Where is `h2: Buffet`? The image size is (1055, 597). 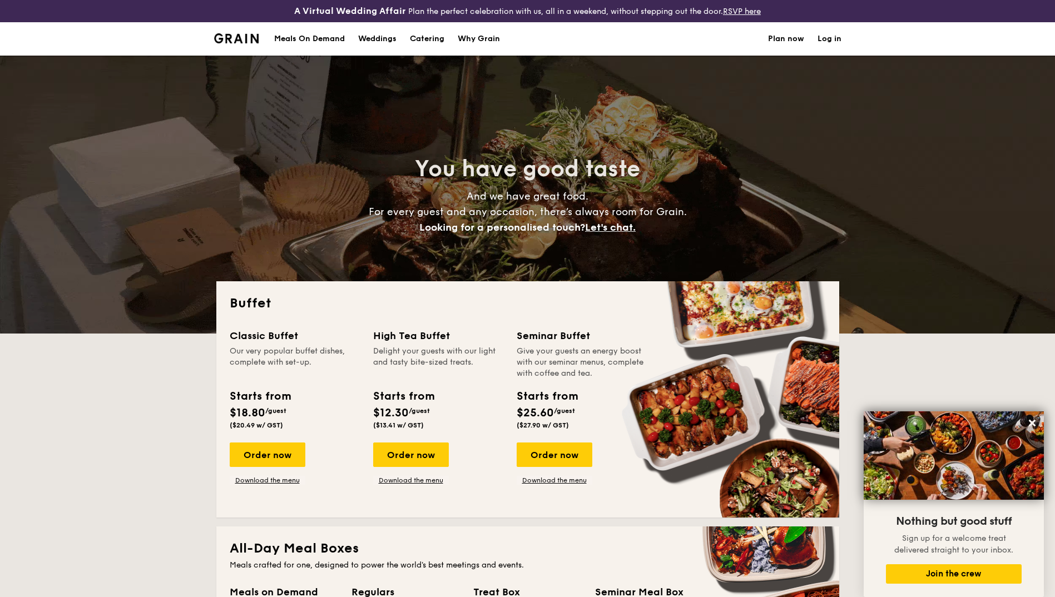 h2: Buffet is located at coordinates (528, 304).